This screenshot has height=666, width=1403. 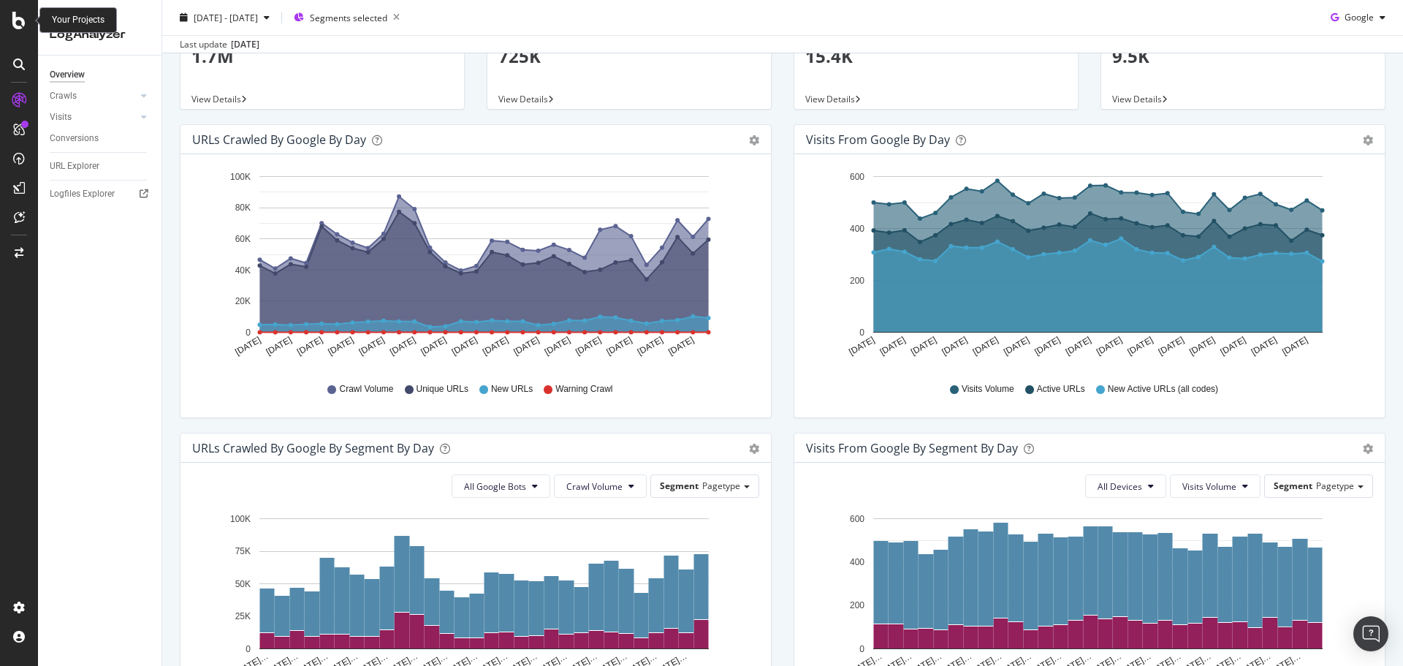 What do you see at coordinates (600, 486) in the screenshot?
I see `button: Crawl Volume` at bounding box center [600, 486].